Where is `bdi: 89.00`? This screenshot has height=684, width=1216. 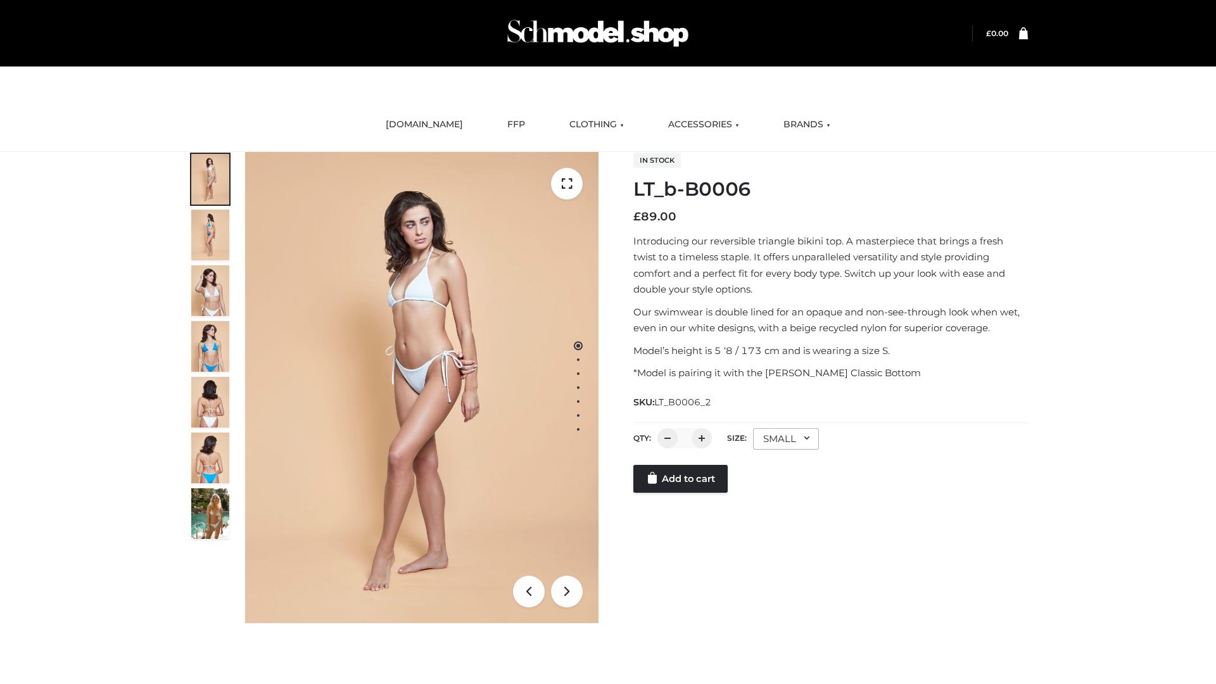 bdi: 89.00 is located at coordinates (655, 217).